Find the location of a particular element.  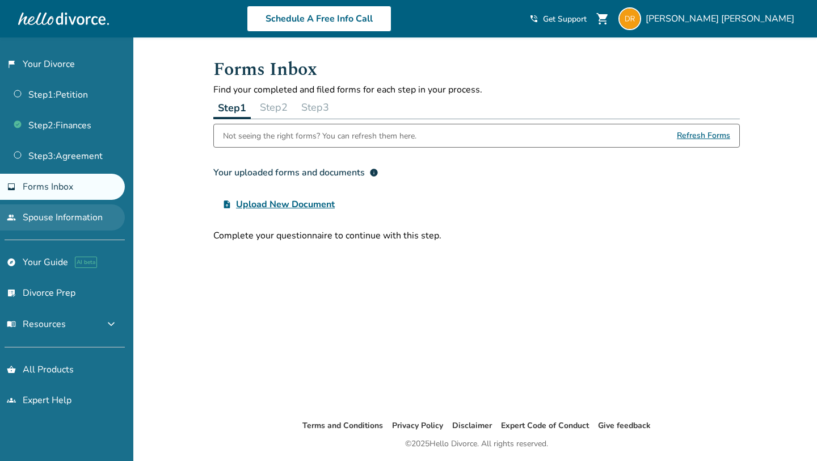

div: Not seeing the right forms? You can refresh them here. is located at coordinates (319, 136).